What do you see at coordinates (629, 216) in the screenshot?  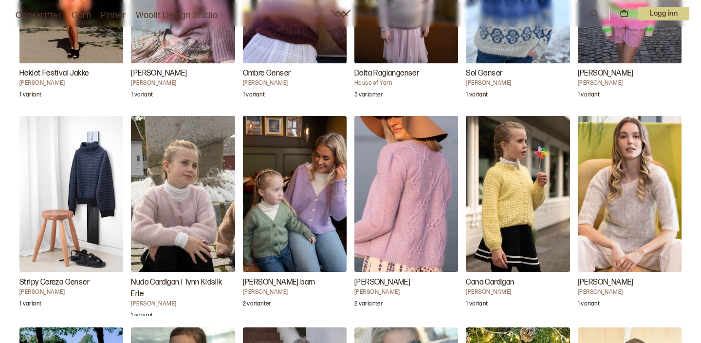 I see `a: Evelina Genser` at bounding box center [629, 216].